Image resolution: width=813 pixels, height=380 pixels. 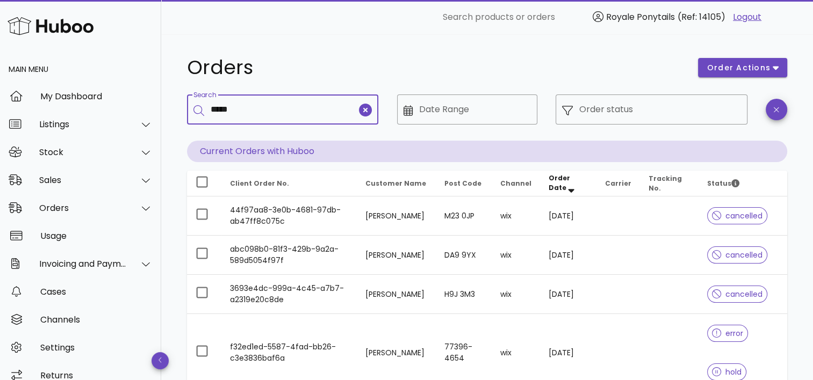 What do you see at coordinates (96, 96) in the screenshot?
I see `div: My Dashboard` at bounding box center [96, 96].